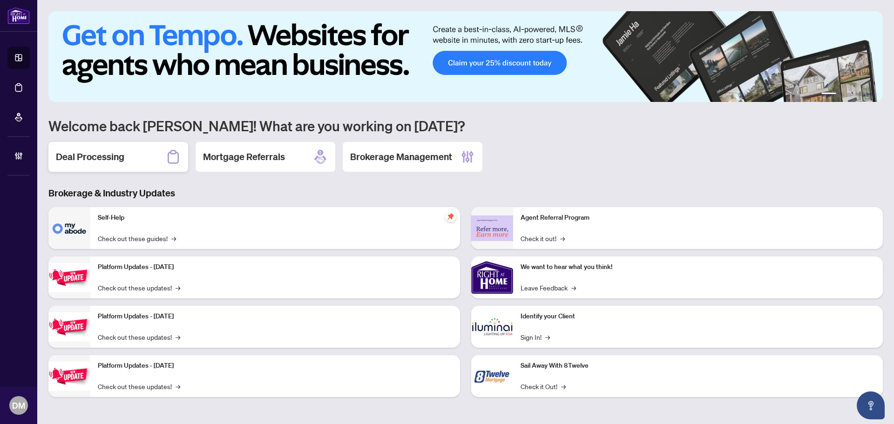 Image resolution: width=894 pixels, height=424 pixels. I want to click on h2: Brokerage Management, so click(401, 157).